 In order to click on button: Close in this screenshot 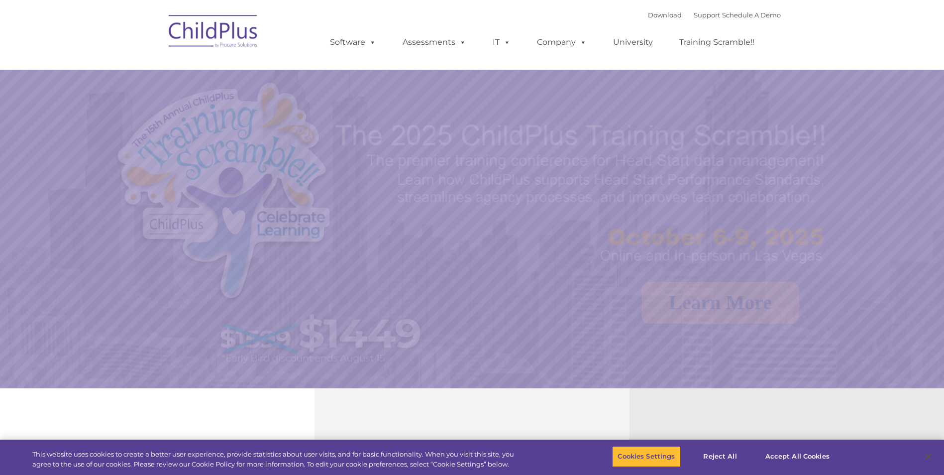, I will do `click(928, 456)`.